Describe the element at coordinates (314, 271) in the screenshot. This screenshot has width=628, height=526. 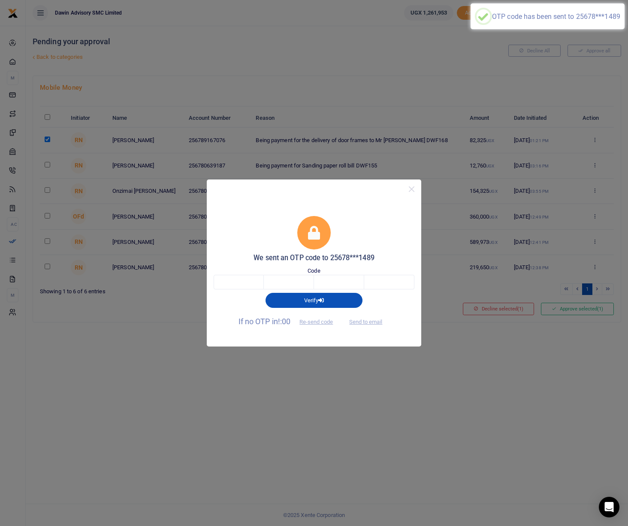
I see `label: Code` at that location.